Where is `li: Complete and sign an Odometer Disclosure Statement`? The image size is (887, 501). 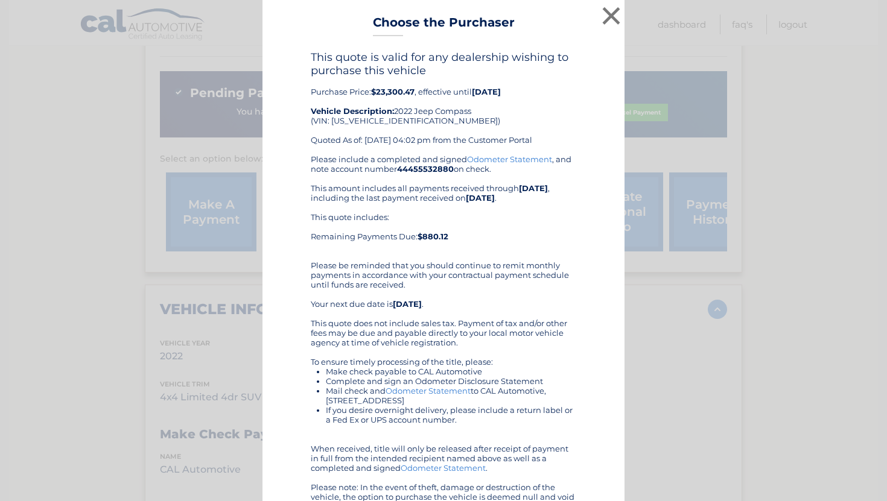
li: Complete and sign an Odometer Disclosure Statement is located at coordinates (451, 381).